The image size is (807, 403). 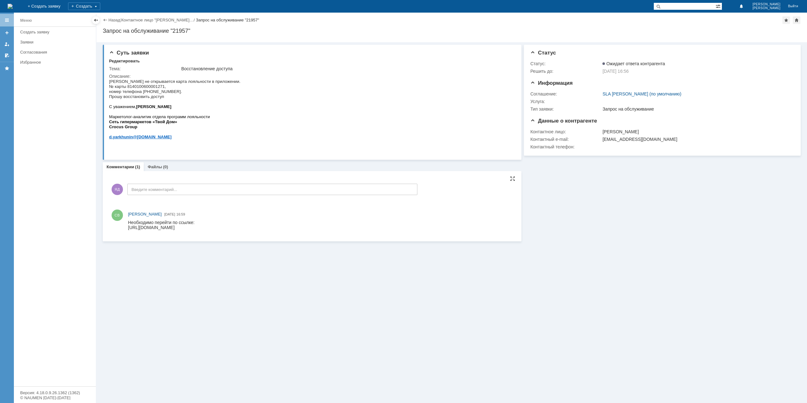 What do you see at coordinates (55, 393) in the screenshot?
I see `div: Версия: 4.18.0.9.26.1362 (1362)` at bounding box center [55, 393].